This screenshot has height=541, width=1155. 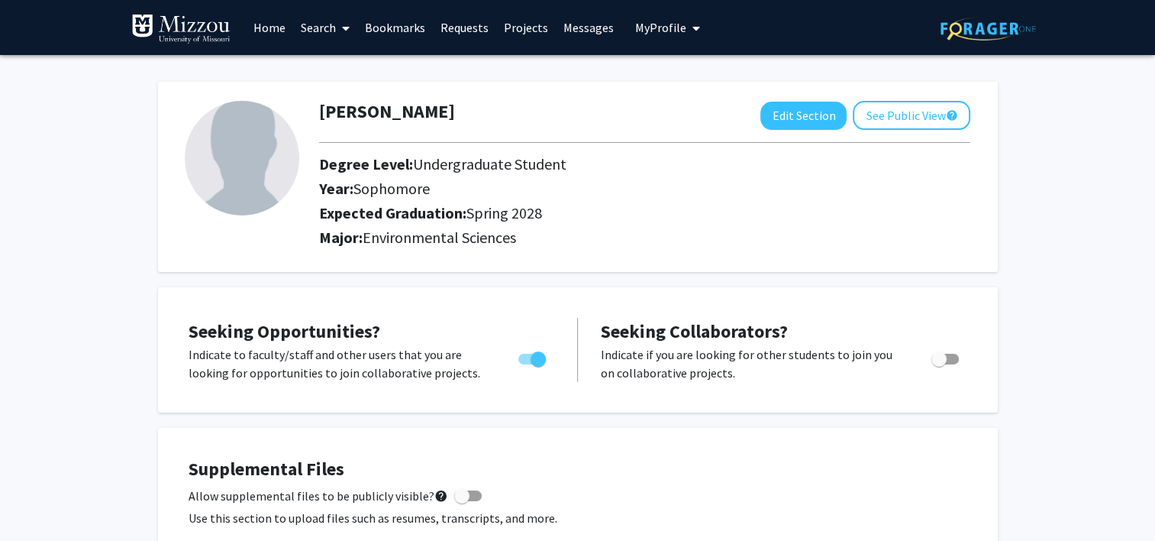 What do you see at coordinates (489, 163) in the screenshot?
I see `span: Undergraduate Student` at bounding box center [489, 163].